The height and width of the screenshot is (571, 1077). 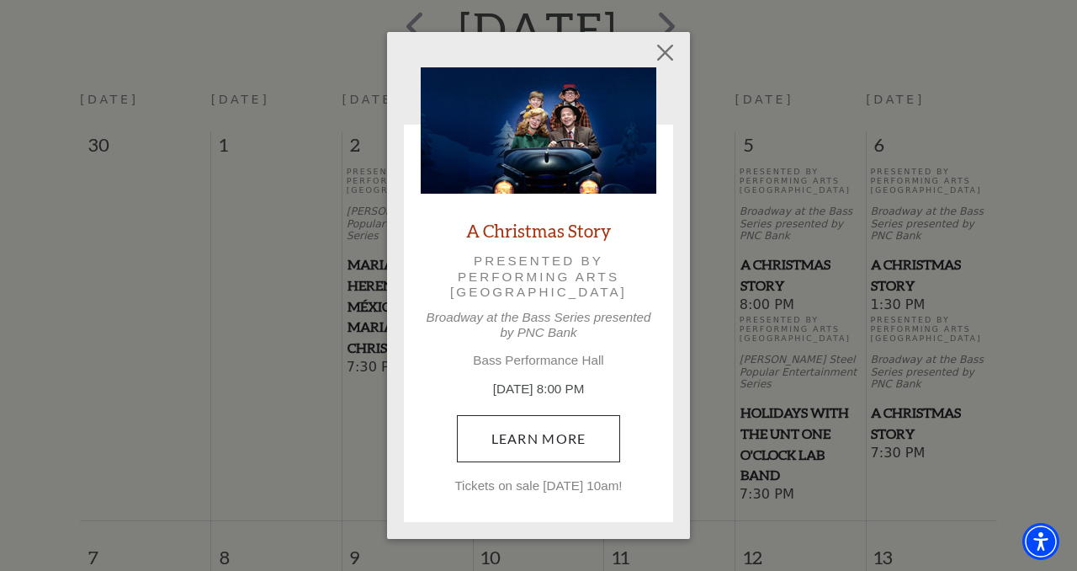 What do you see at coordinates (1041, 541) in the screenshot?
I see `div: Accessibility Menu` at bounding box center [1041, 541].